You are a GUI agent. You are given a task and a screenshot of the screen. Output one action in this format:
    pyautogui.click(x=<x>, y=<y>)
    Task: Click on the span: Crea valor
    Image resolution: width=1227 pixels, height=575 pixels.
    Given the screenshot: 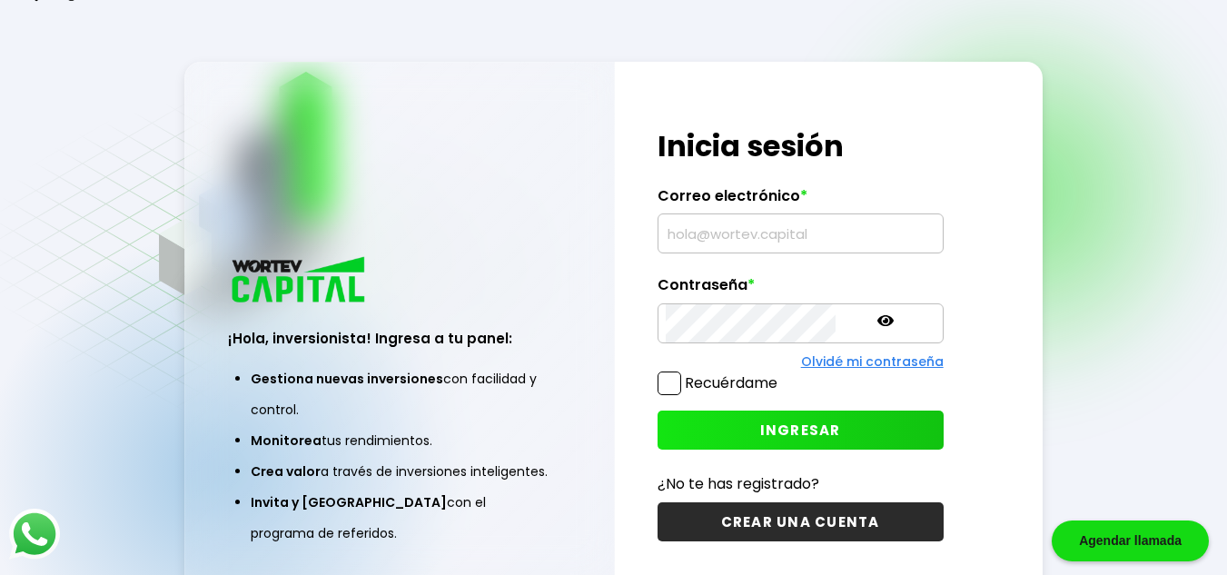 What is the action you would take?
    pyautogui.click(x=285, y=471)
    